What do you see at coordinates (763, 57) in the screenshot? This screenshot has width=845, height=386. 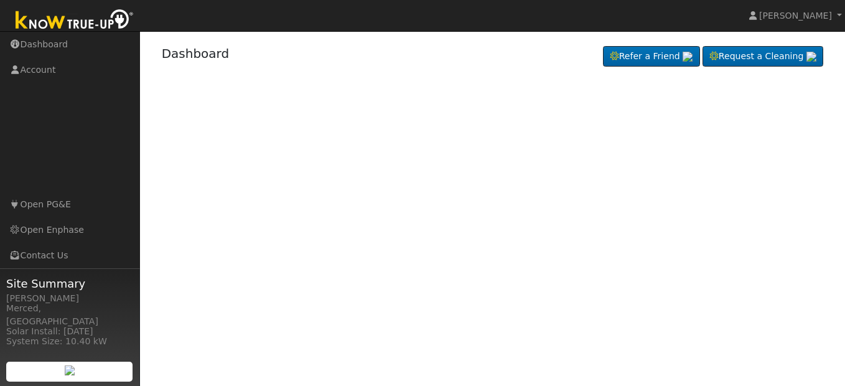 I see `a: Request a Cleaning` at bounding box center [763, 57].